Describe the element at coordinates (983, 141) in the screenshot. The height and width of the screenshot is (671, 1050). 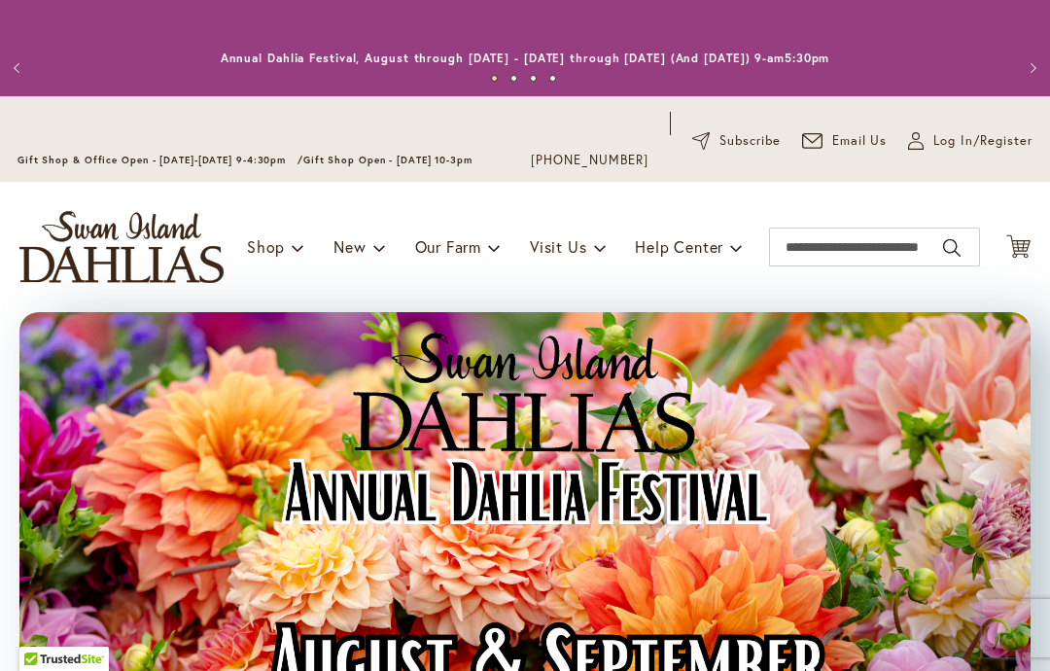
I see `span: Log In/Register` at that location.